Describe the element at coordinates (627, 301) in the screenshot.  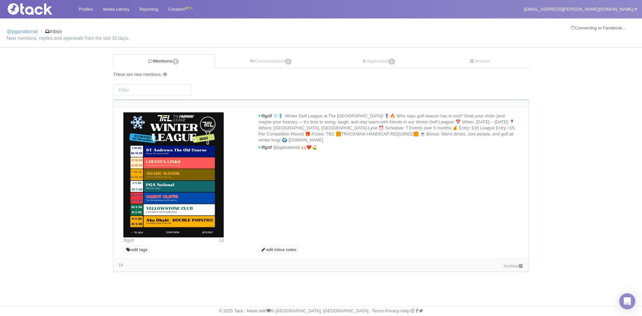
I see `div: Open Intercom Messenger` at that location.